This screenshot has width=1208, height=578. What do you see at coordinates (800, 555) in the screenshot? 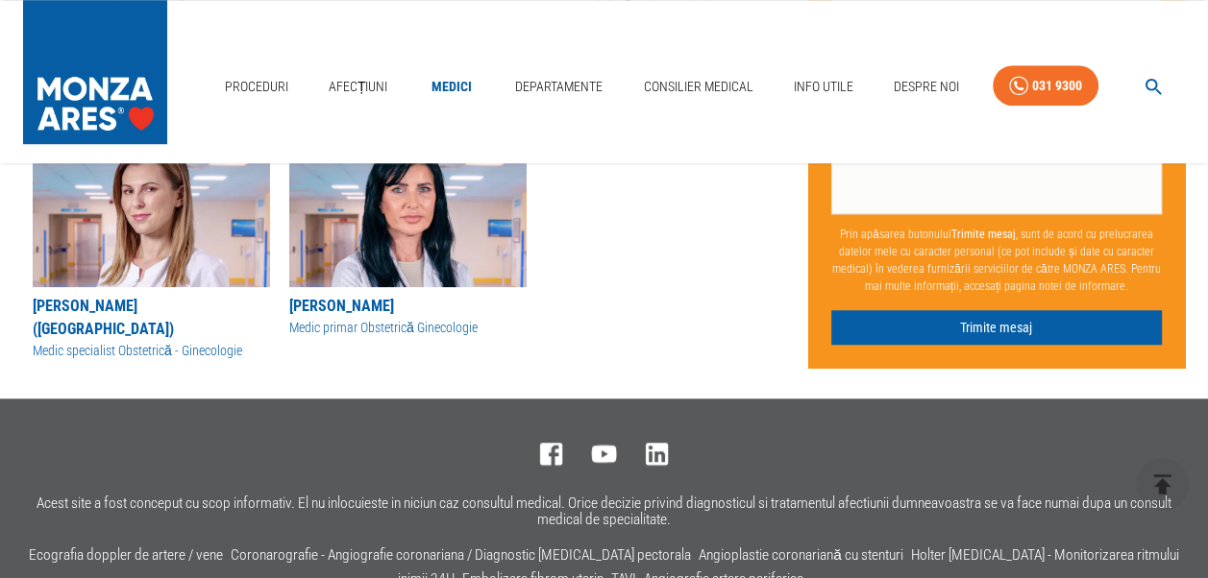
I see `a: Angioplastie coronariană cu stenturi` at bounding box center [800, 555].